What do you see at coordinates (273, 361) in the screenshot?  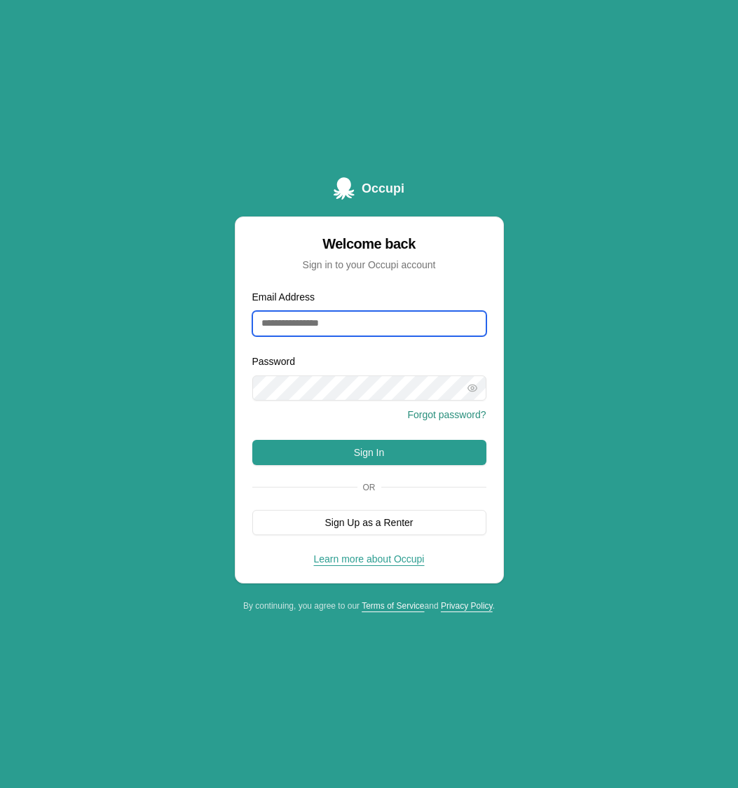 I see `label: Password` at bounding box center [273, 361].